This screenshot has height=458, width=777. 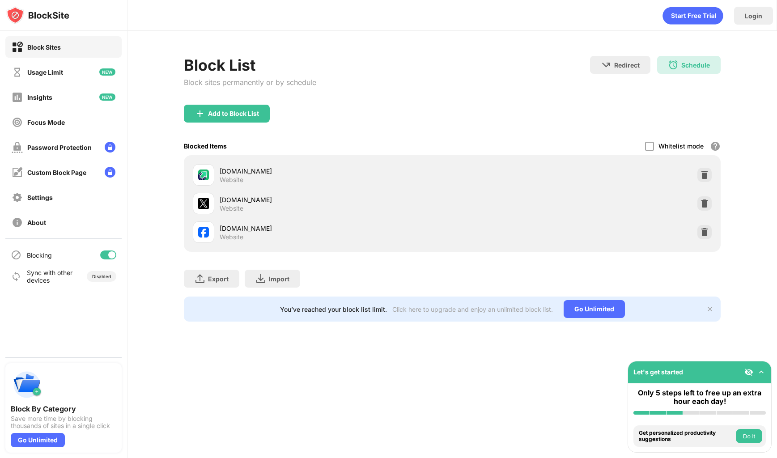 I want to click on div: You’ve reached your block list limit., so click(x=333, y=309).